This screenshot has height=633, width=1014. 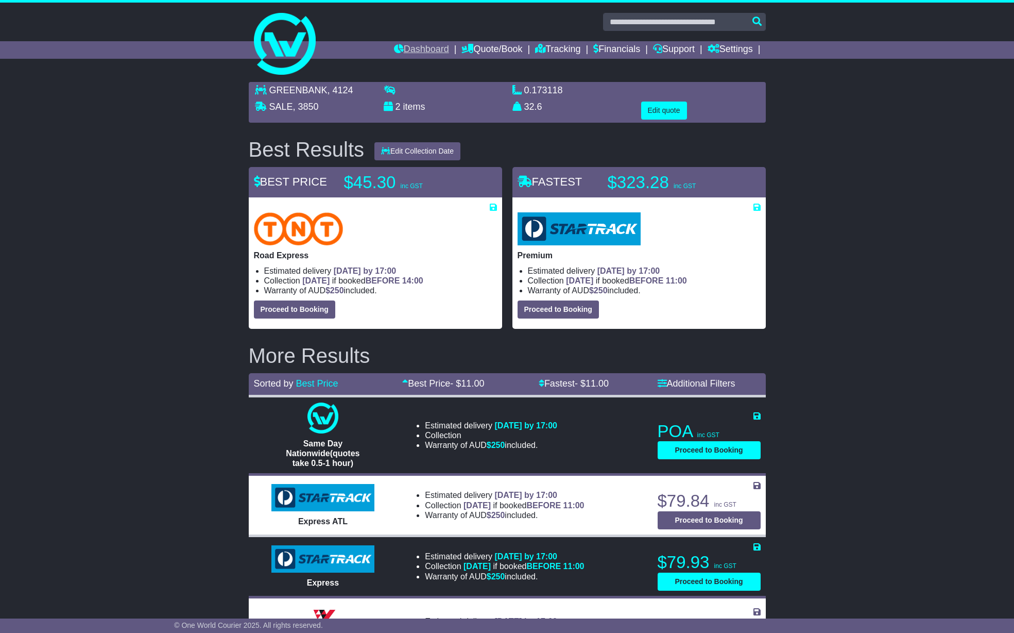 What do you see at coordinates (306, 107) in the screenshot?
I see `span: , 3850` at bounding box center [306, 107].